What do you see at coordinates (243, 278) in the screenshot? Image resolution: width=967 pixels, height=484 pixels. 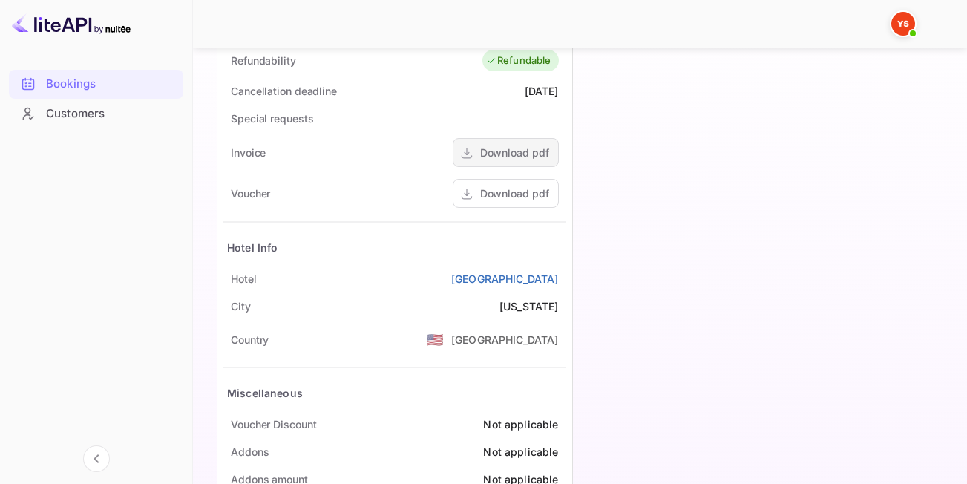 I see `div: Hotel` at bounding box center [243, 278].